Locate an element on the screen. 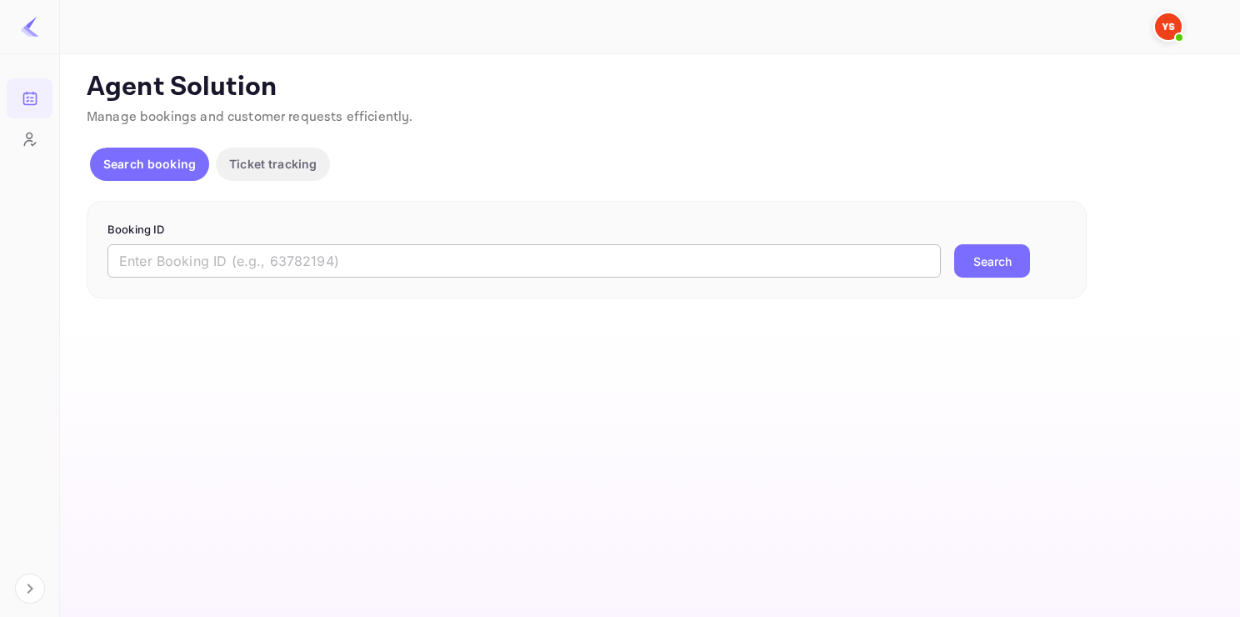 This screenshot has width=1240, height=617. input: Enter Booking ID (e.g., 63782194) is located at coordinates (524, 261).